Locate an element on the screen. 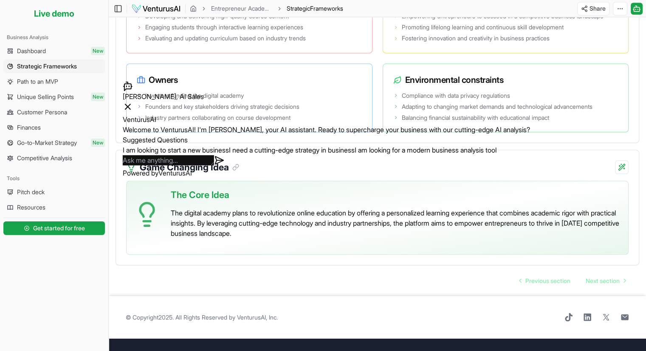 This screenshot has height=351, width=646. a: Unique Selling PointsNew is located at coordinates (54, 97).